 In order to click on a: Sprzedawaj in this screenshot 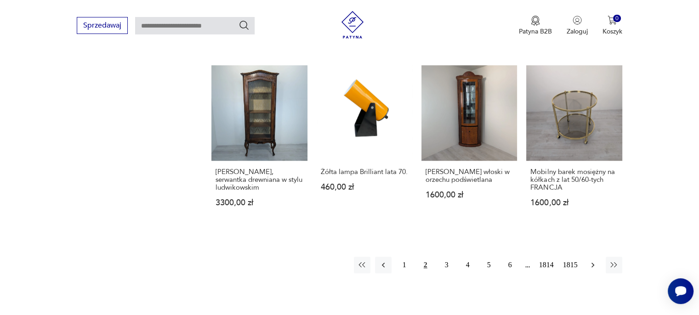, I will do `click(102, 26)`.